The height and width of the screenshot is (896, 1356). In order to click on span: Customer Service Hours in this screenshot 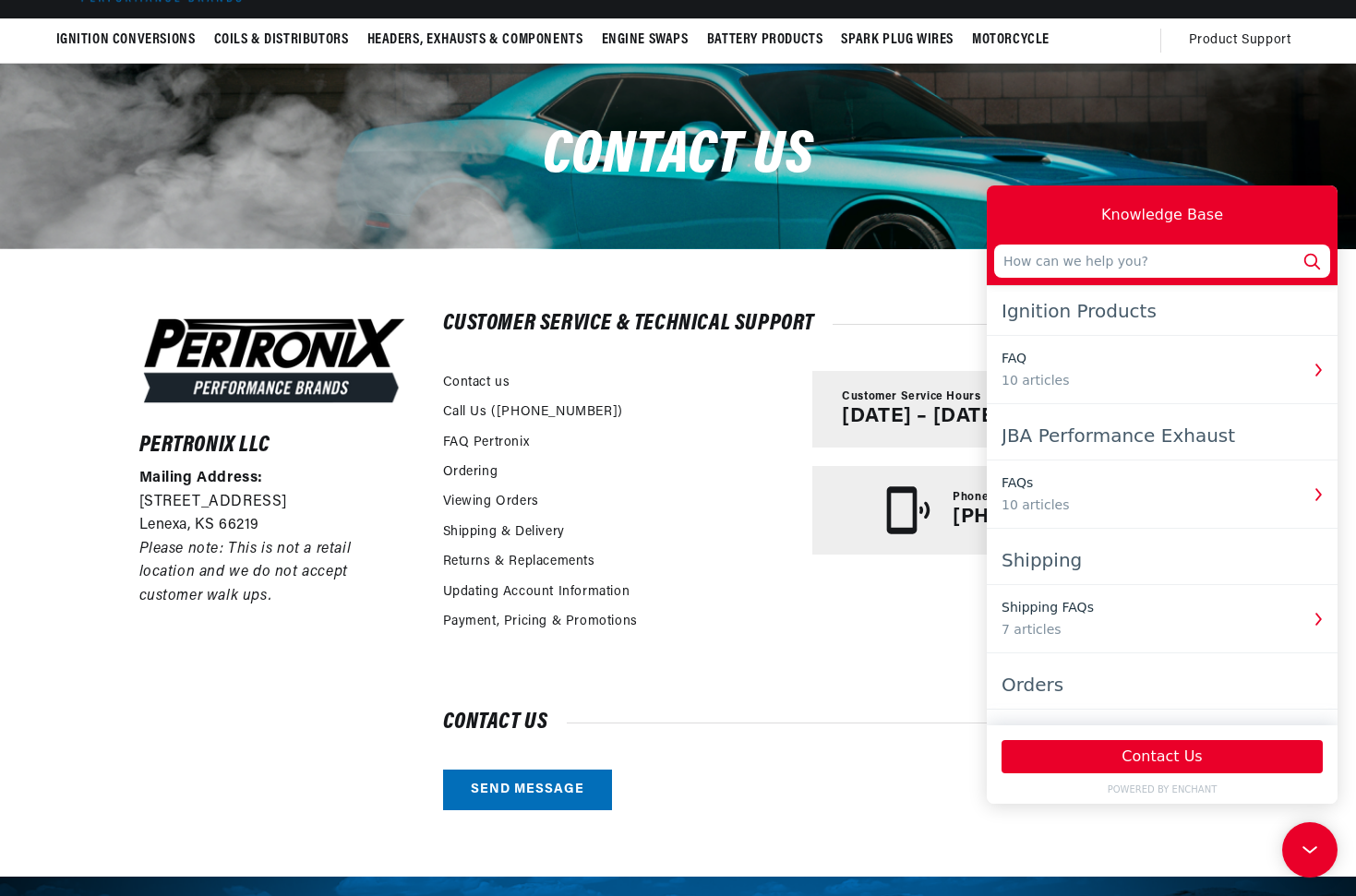, I will do `click(910, 397)`.